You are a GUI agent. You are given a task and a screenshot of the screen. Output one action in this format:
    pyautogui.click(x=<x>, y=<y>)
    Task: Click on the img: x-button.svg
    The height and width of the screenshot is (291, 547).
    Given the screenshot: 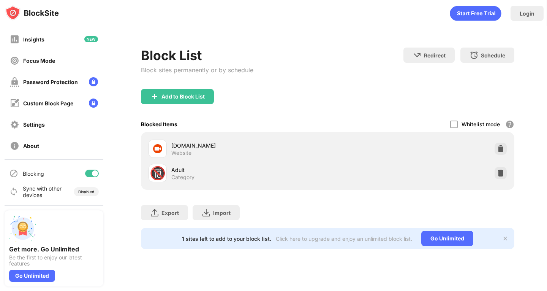 What is the action you would take?
    pyautogui.click(x=506, y=238)
    